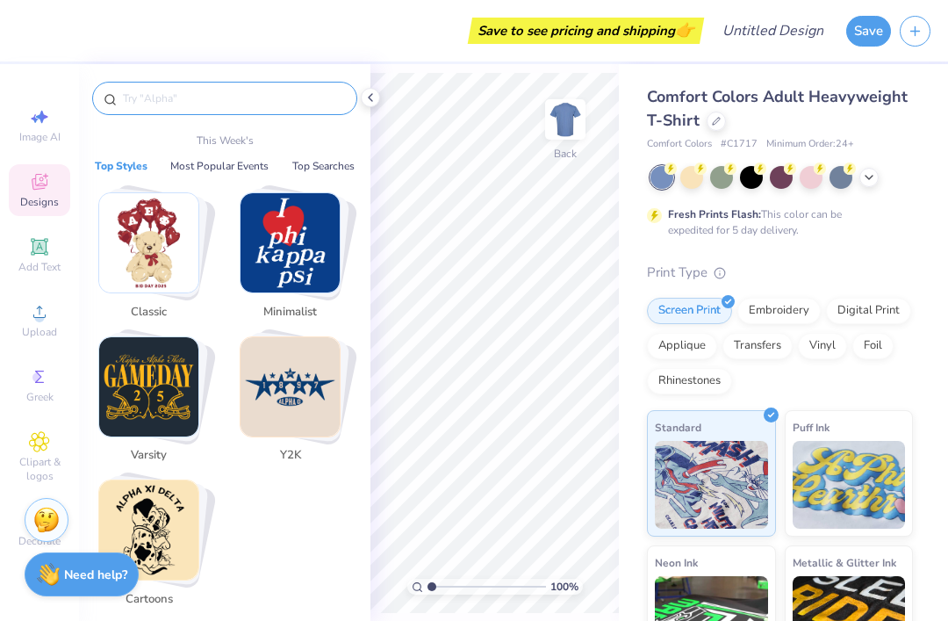 The height and width of the screenshot is (621, 948). What do you see at coordinates (689, 311) in the screenshot?
I see `div: Screen Print` at bounding box center [689, 311].